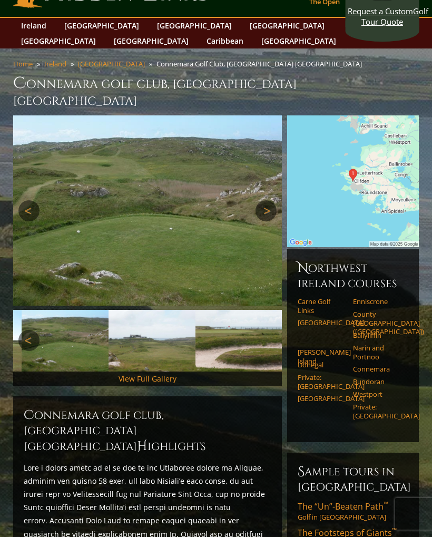  I want to click on a: Home, so click(23, 64).